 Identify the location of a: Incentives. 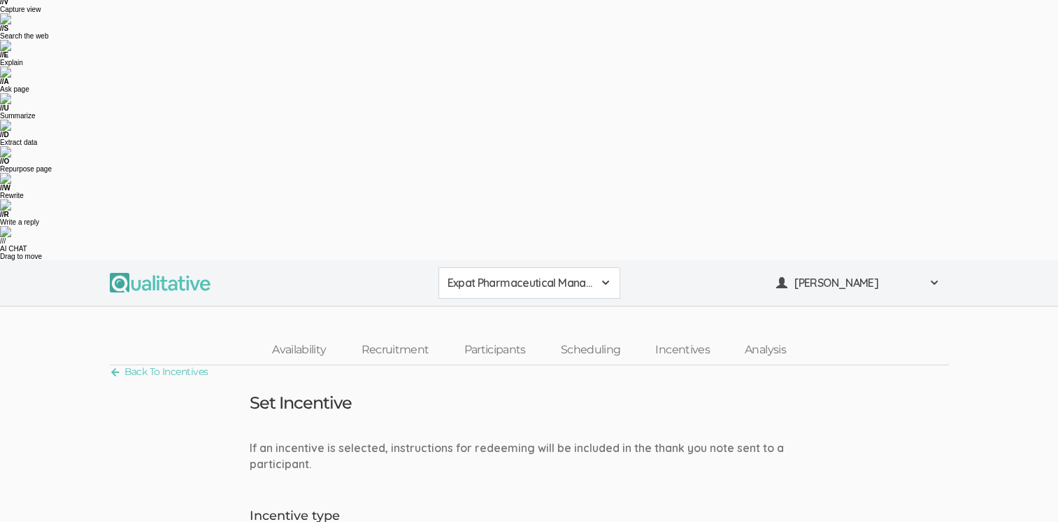
(683, 350).